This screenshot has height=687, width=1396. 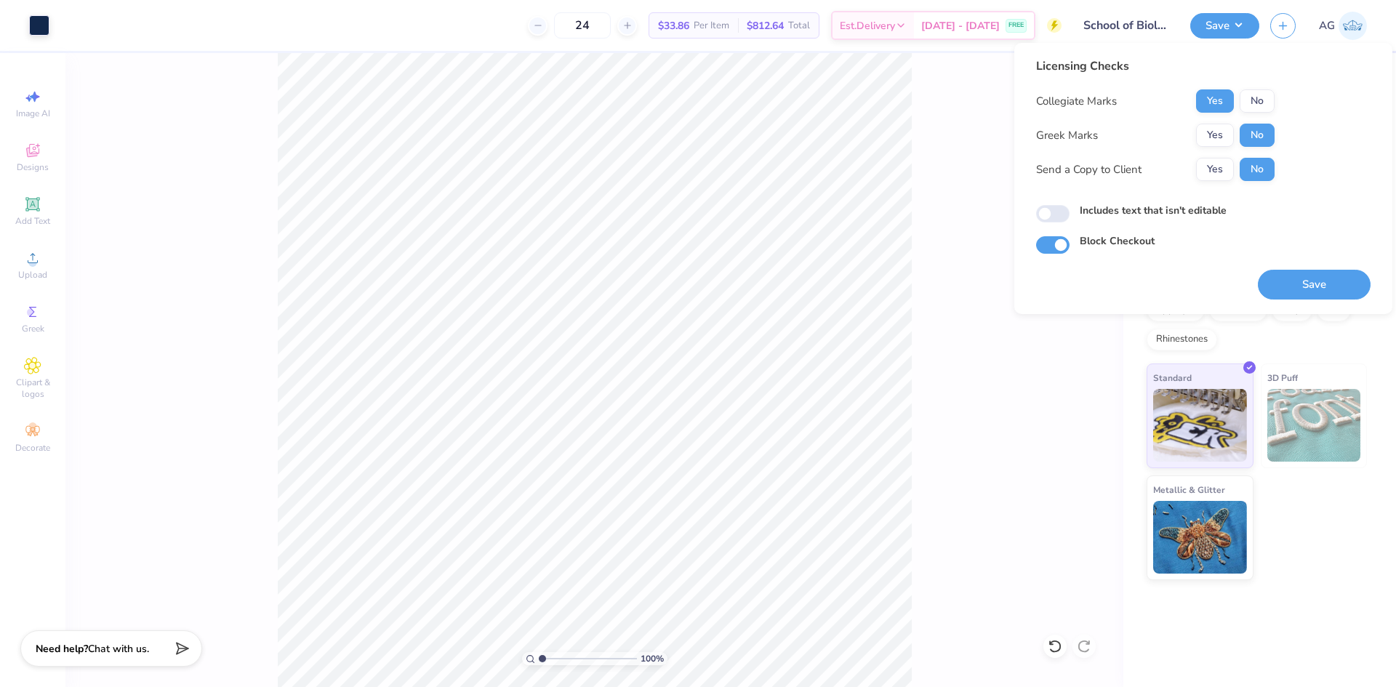 What do you see at coordinates (765, 25) in the screenshot?
I see `span: $812.64` at bounding box center [765, 25].